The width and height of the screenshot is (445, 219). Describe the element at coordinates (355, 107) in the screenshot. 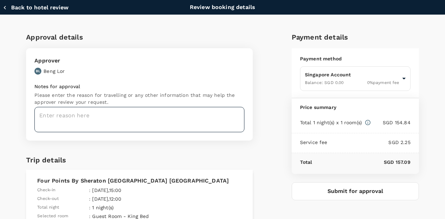

I see `p: Price summary` at that location.